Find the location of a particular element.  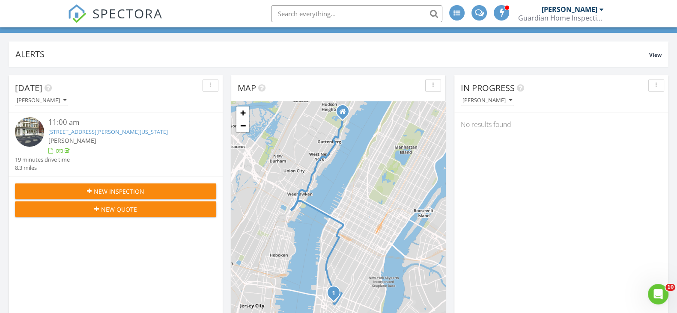

button: New Inspection is located at coordinates (116, 191).